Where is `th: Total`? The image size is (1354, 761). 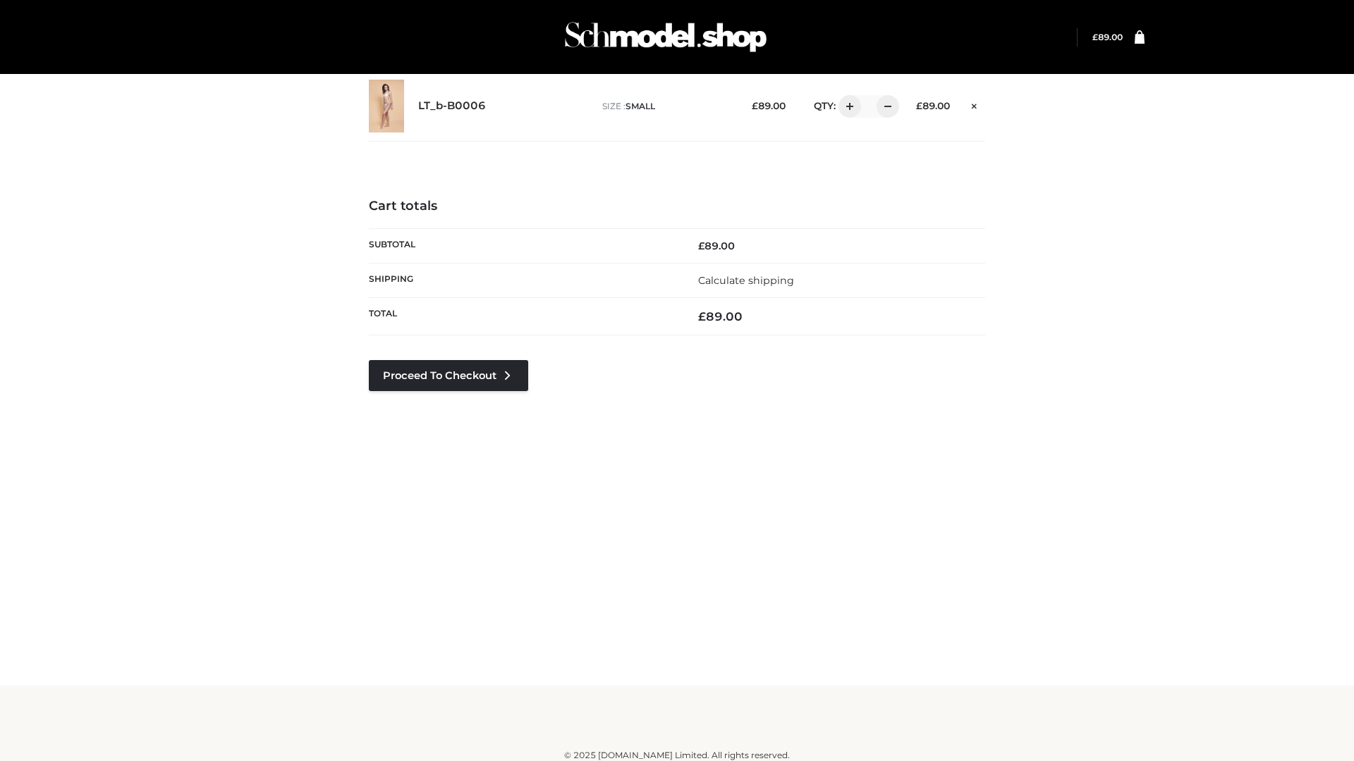 th: Total is located at coordinates (522, 317).